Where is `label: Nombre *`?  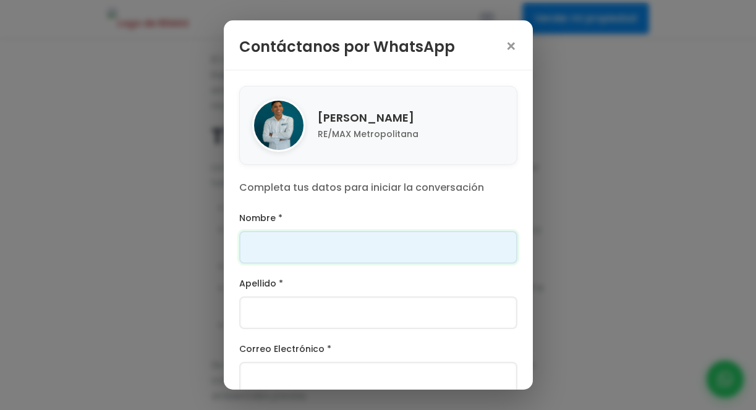
label: Nombre * is located at coordinates (378, 218).